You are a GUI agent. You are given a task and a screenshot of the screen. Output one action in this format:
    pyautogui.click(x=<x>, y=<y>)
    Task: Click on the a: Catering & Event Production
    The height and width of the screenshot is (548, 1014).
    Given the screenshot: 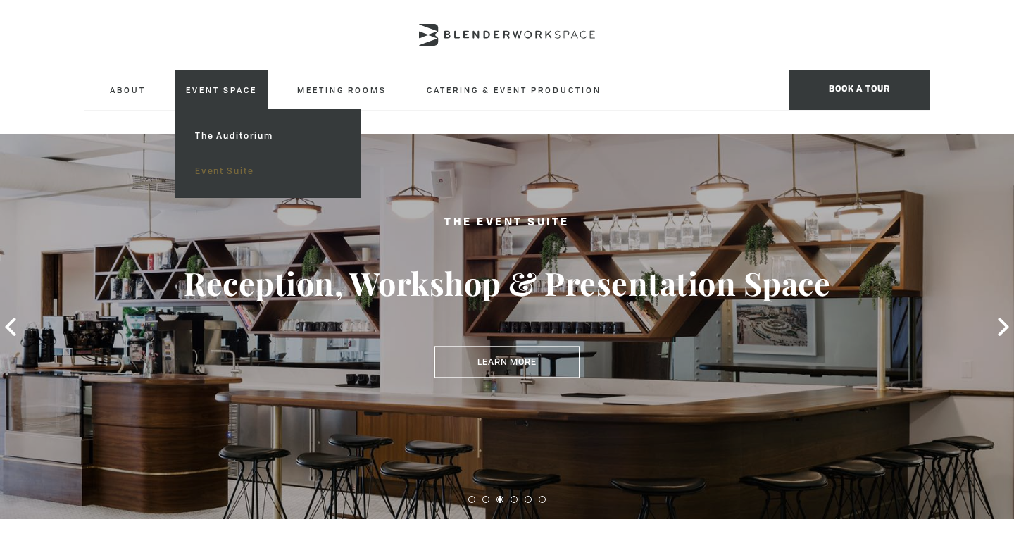 What is the action you would take?
    pyautogui.click(x=514, y=89)
    